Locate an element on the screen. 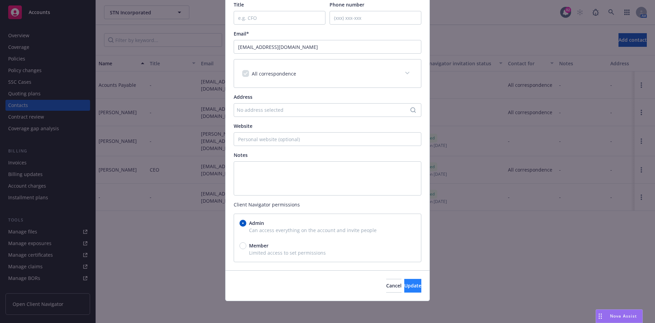  span: All correspondence is located at coordinates (274, 73).